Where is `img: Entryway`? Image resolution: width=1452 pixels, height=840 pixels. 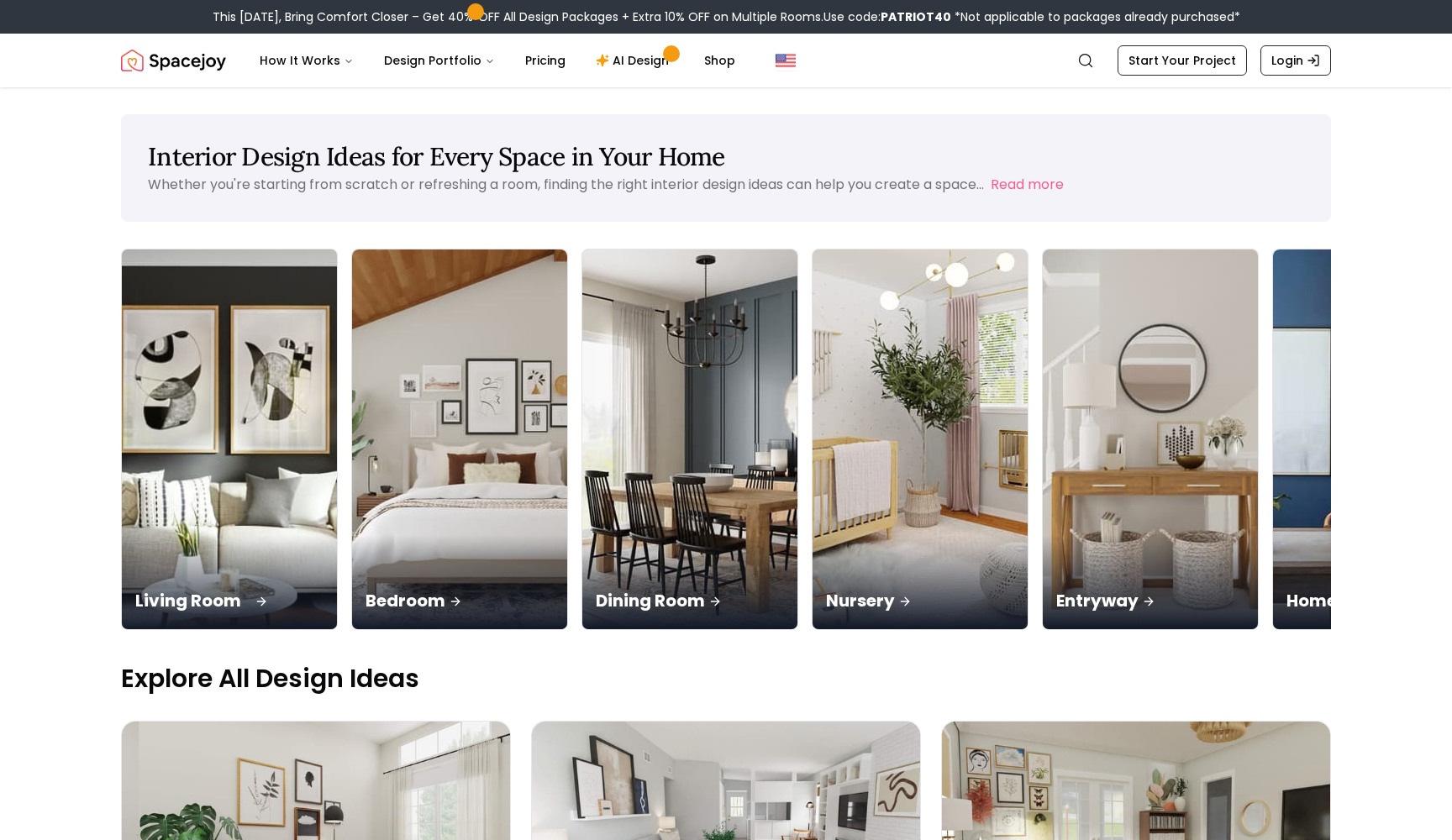 img: Entryway is located at coordinates (1150, 439).